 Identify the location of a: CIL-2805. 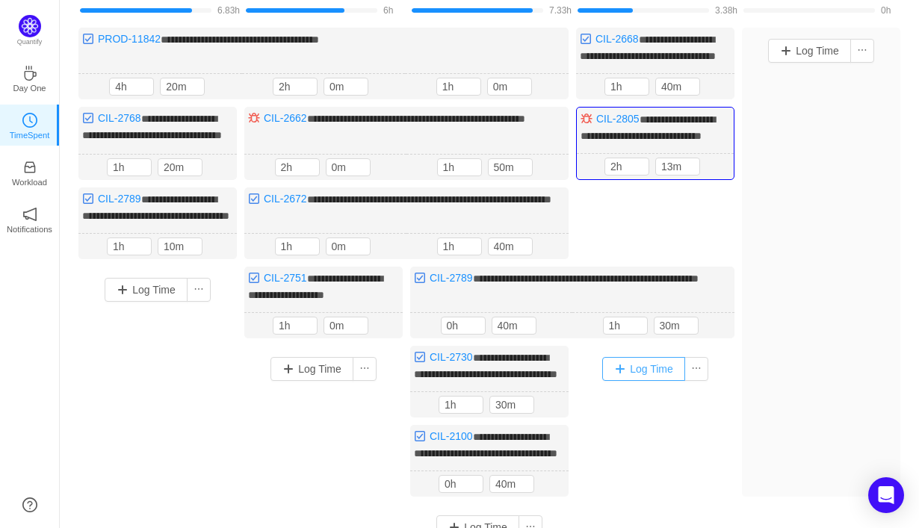
(618, 119).